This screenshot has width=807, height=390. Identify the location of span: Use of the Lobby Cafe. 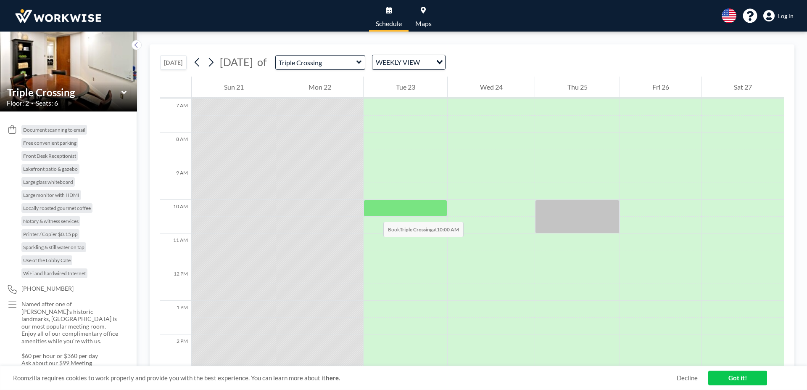
(47, 260).